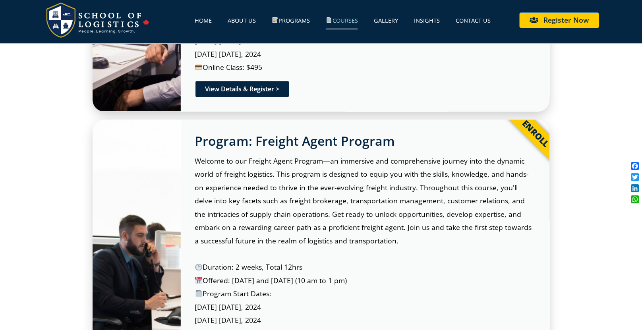 The width and height of the screenshot is (642, 330). What do you see at coordinates (635, 177) in the screenshot?
I see `a: Twitter` at bounding box center [635, 177].